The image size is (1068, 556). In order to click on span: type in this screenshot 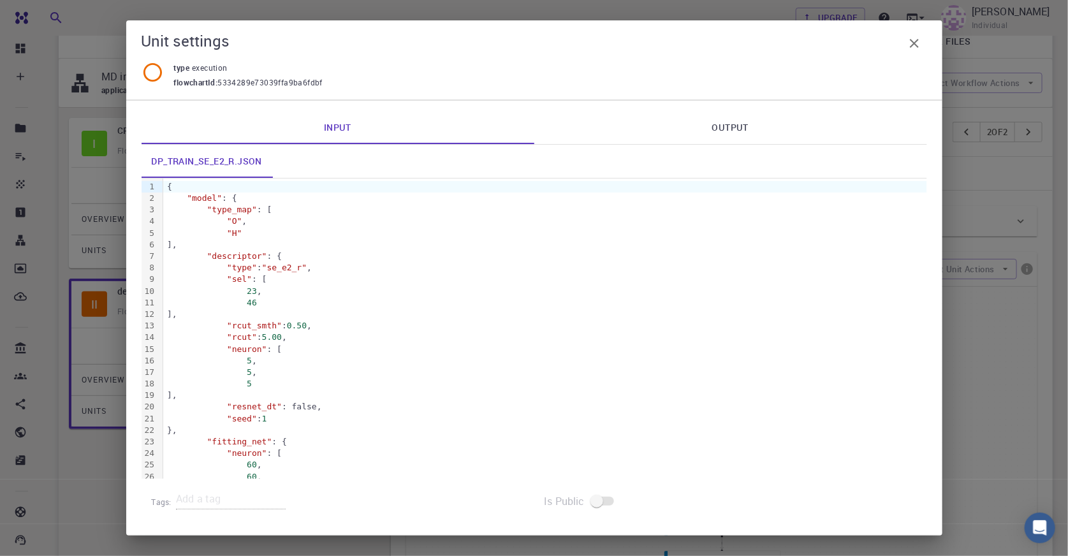, I will do `click(183, 68)`.